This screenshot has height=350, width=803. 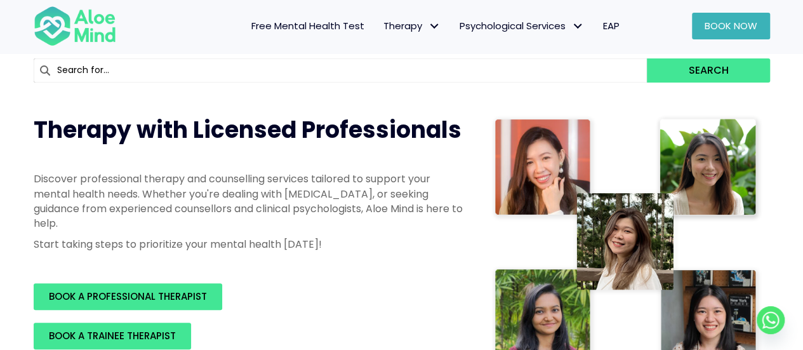 What do you see at coordinates (249, 201) in the screenshot?
I see `p: Discover professional therapy and counselling services tailored to support your mental health nee...` at bounding box center [249, 201].